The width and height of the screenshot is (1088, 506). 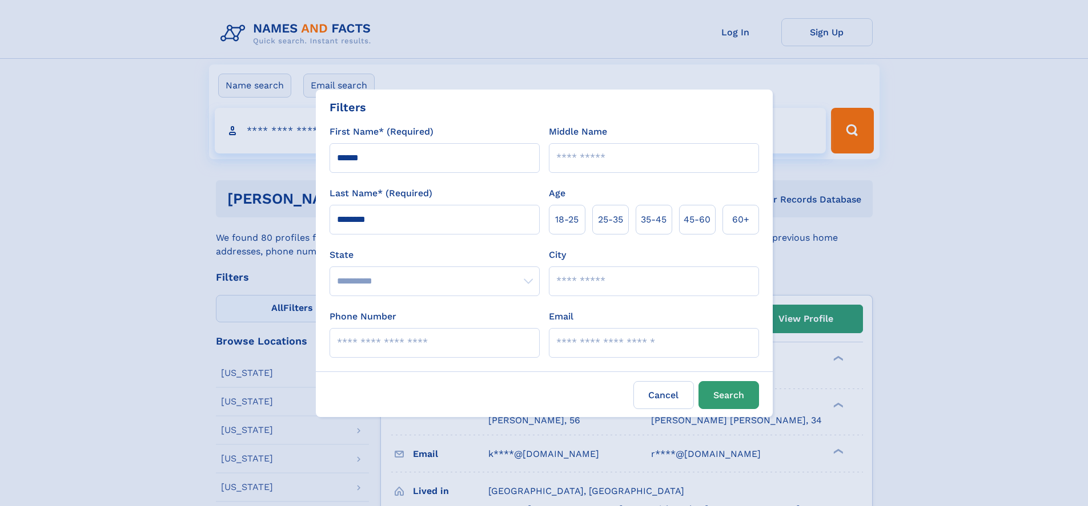 I want to click on label: Cancel, so click(x=663, y=395).